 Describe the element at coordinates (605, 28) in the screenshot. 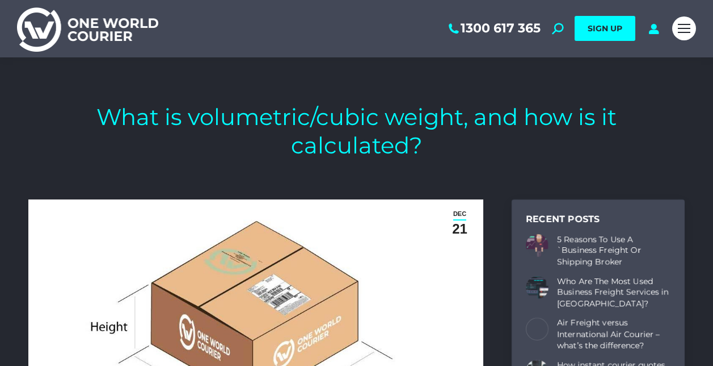

I see `span: SIGN UP` at that location.